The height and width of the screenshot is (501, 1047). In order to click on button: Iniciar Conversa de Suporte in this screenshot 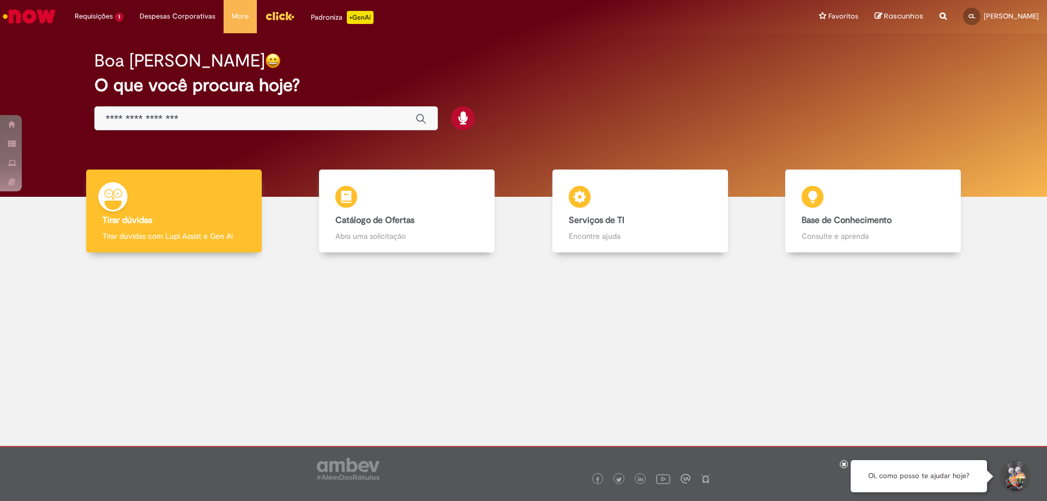, I will do `click(1015, 477)`.